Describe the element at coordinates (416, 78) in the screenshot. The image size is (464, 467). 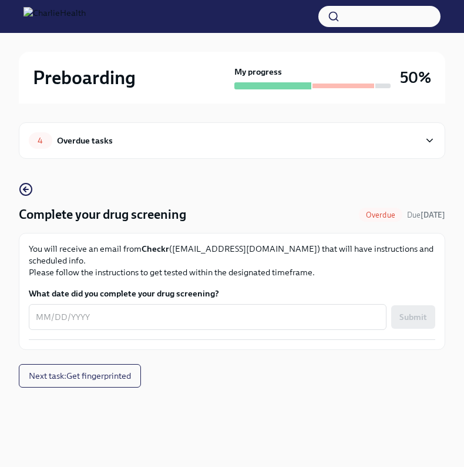
I see `h3: 50%` at that location.